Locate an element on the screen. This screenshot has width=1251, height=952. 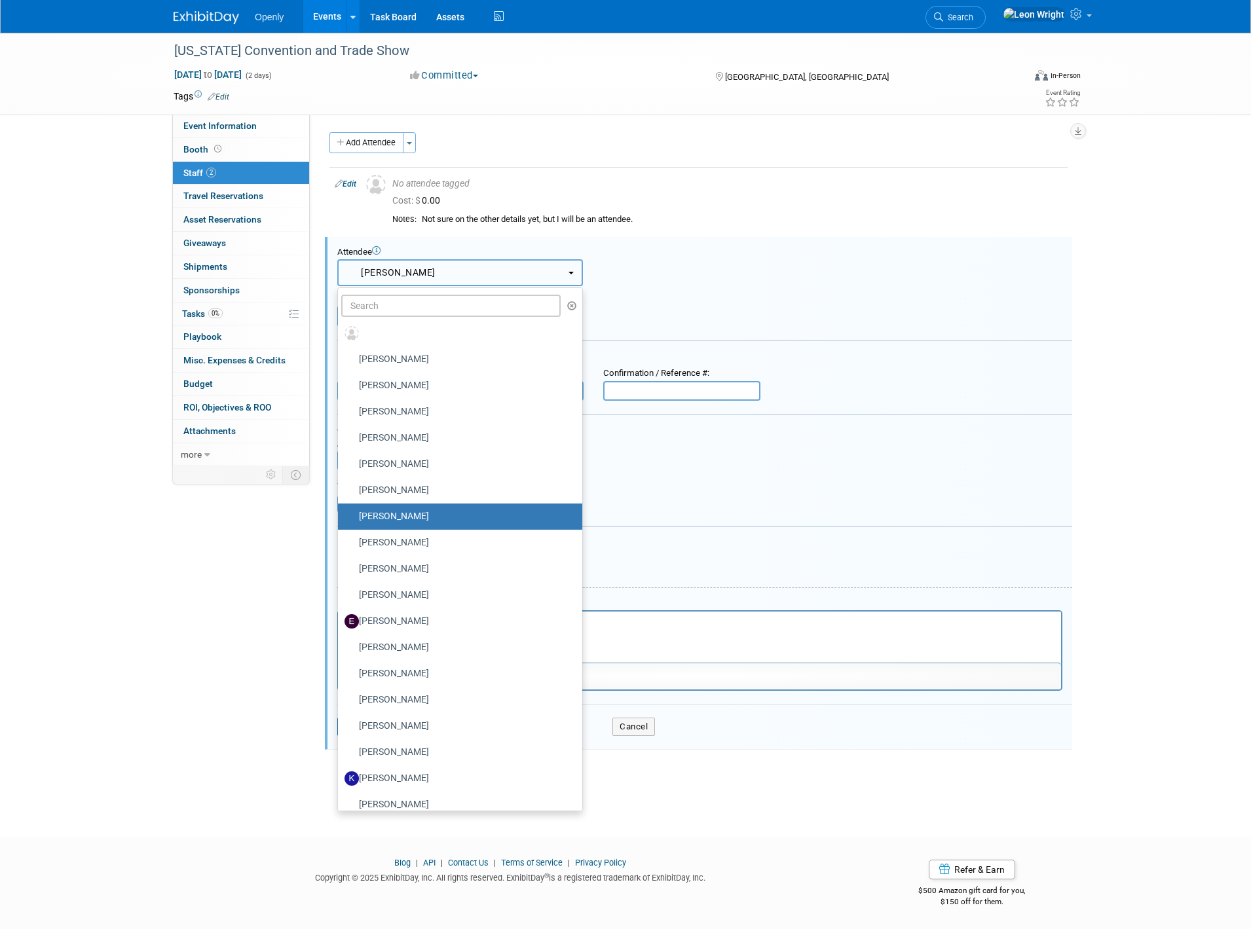
body: Rich Text Area. Press ALT-0 for help. is located at coordinates (362, 12).